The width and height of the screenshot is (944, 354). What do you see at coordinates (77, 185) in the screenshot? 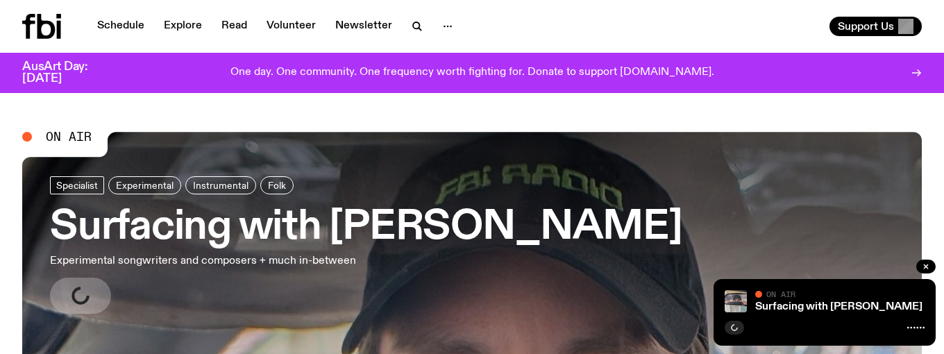
I see `span: Specialist` at bounding box center [77, 185].